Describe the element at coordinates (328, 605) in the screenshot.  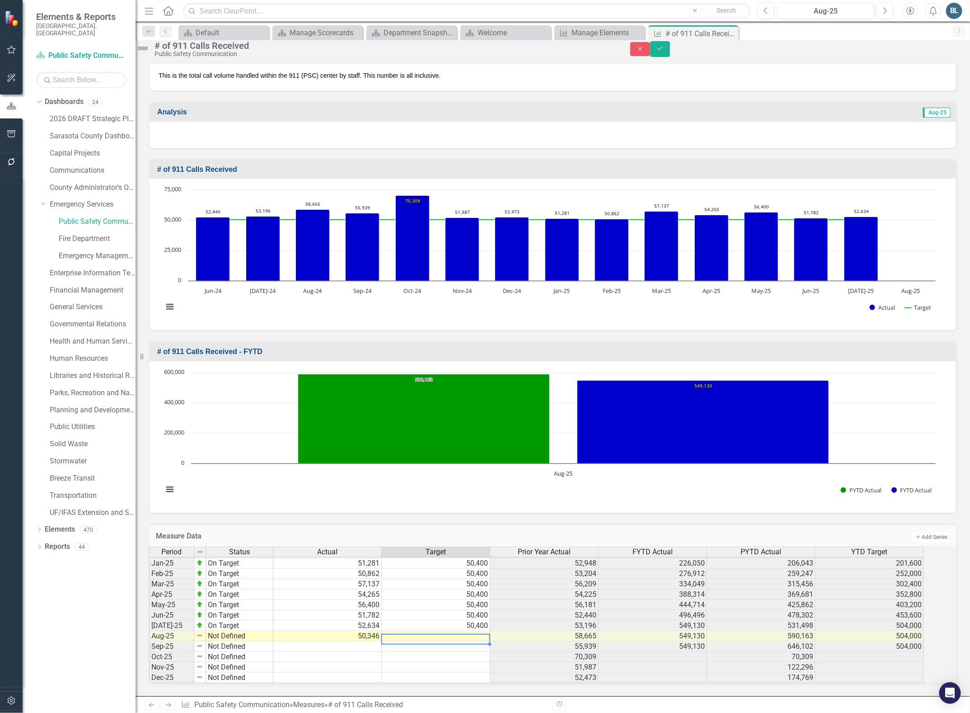
I see `td: 56,400` at that location.